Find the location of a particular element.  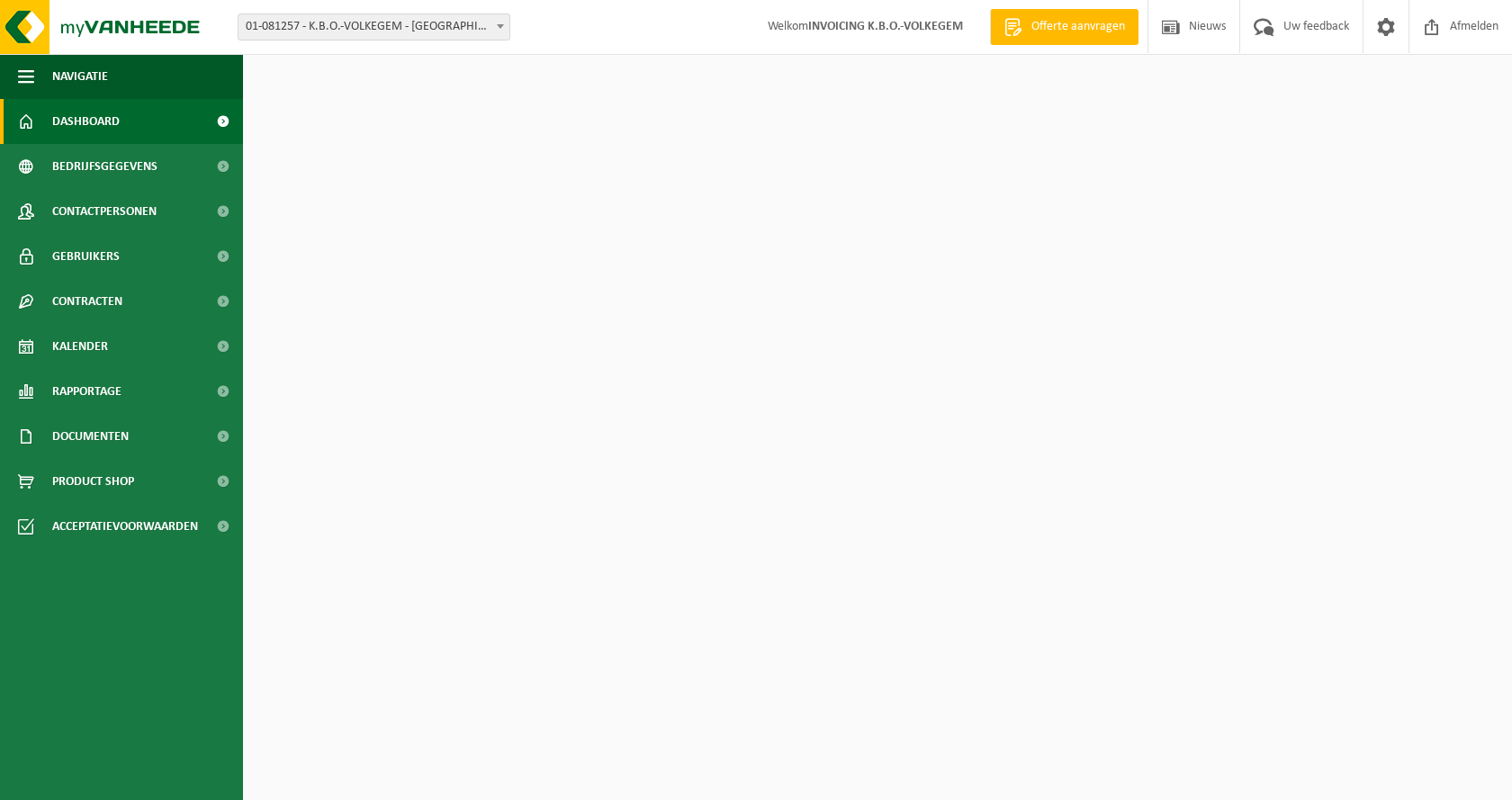

span: Rapportage is located at coordinates (86, 392).